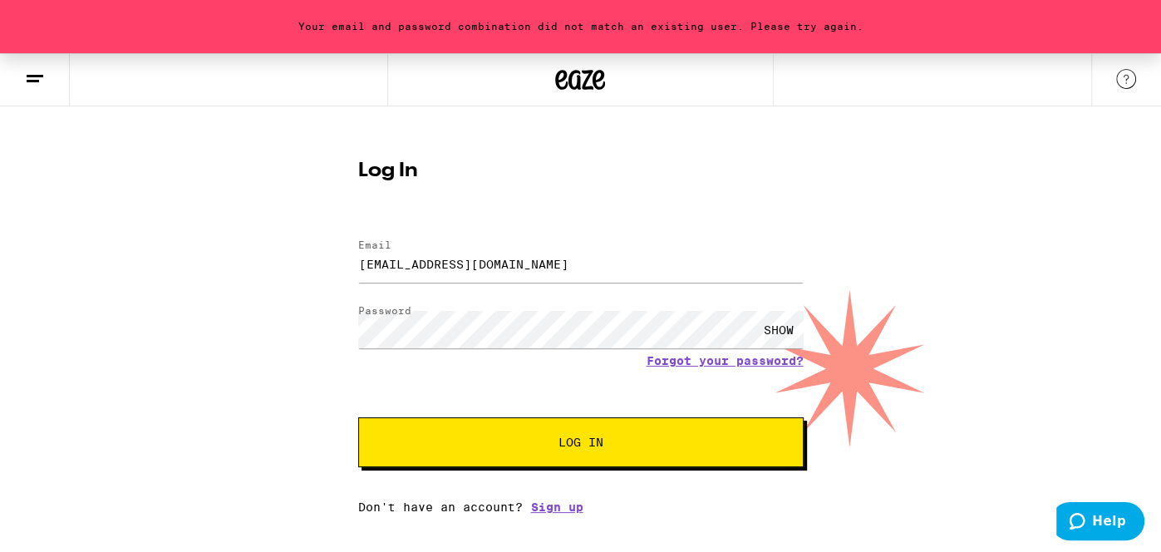 The height and width of the screenshot is (552, 1161). Describe the element at coordinates (385, 310) in the screenshot. I see `label: Password` at that location.